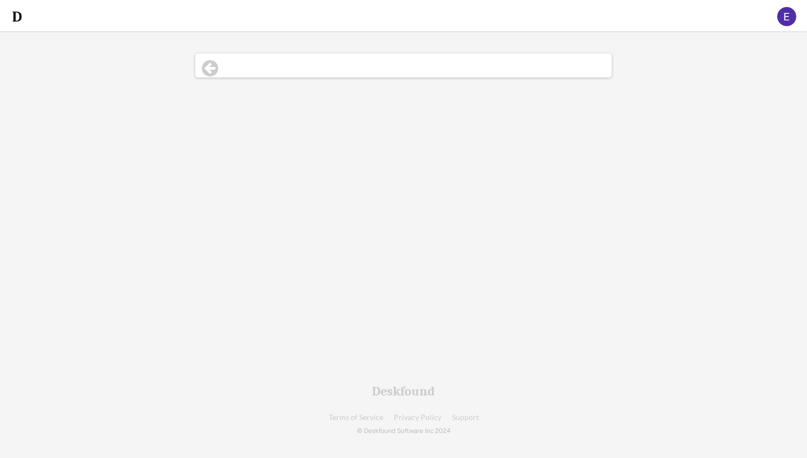  I want to click on a: Privacy Policy, so click(418, 417).